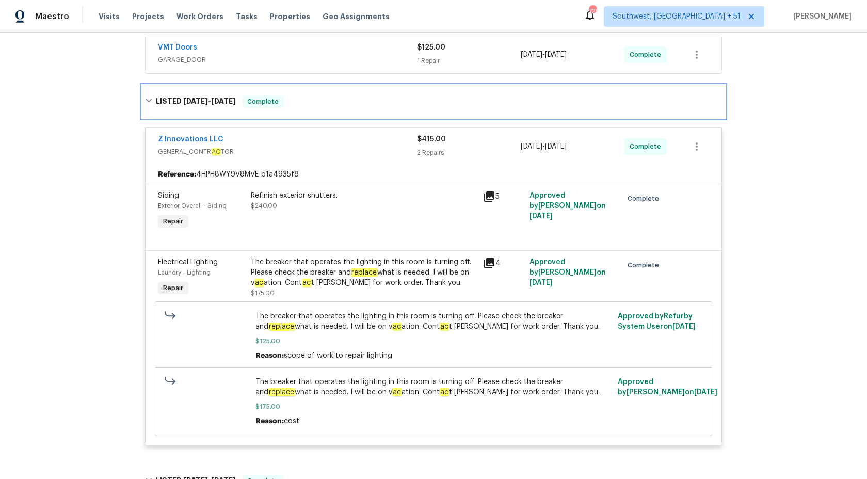 This screenshot has width=867, height=479. What do you see at coordinates (290, 17) in the screenshot?
I see `span: Properties` at bounding box center [290, 17].